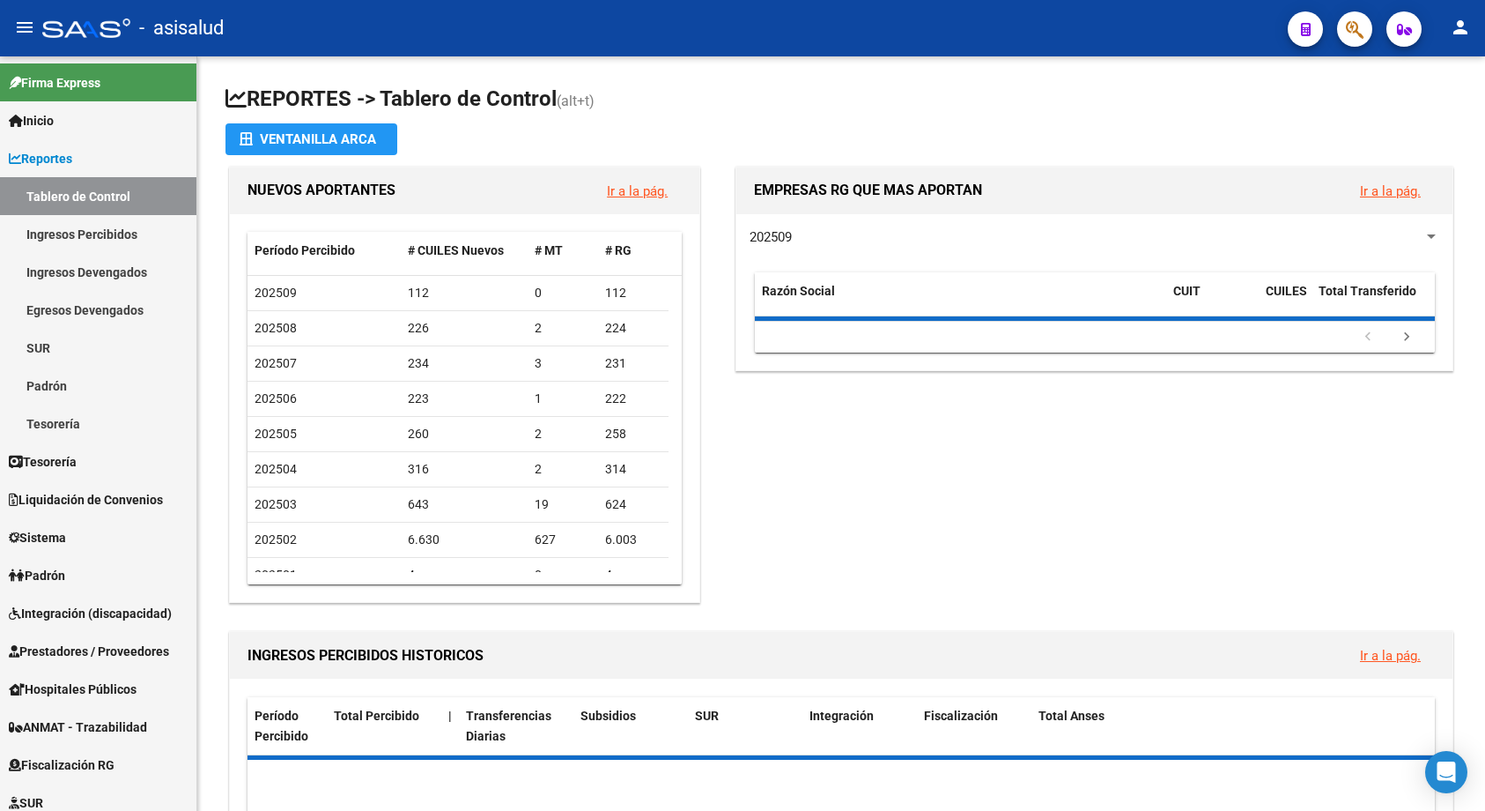 This screenshot has height=811, width=1485. I want to click on div: 226, so click(464, 328).